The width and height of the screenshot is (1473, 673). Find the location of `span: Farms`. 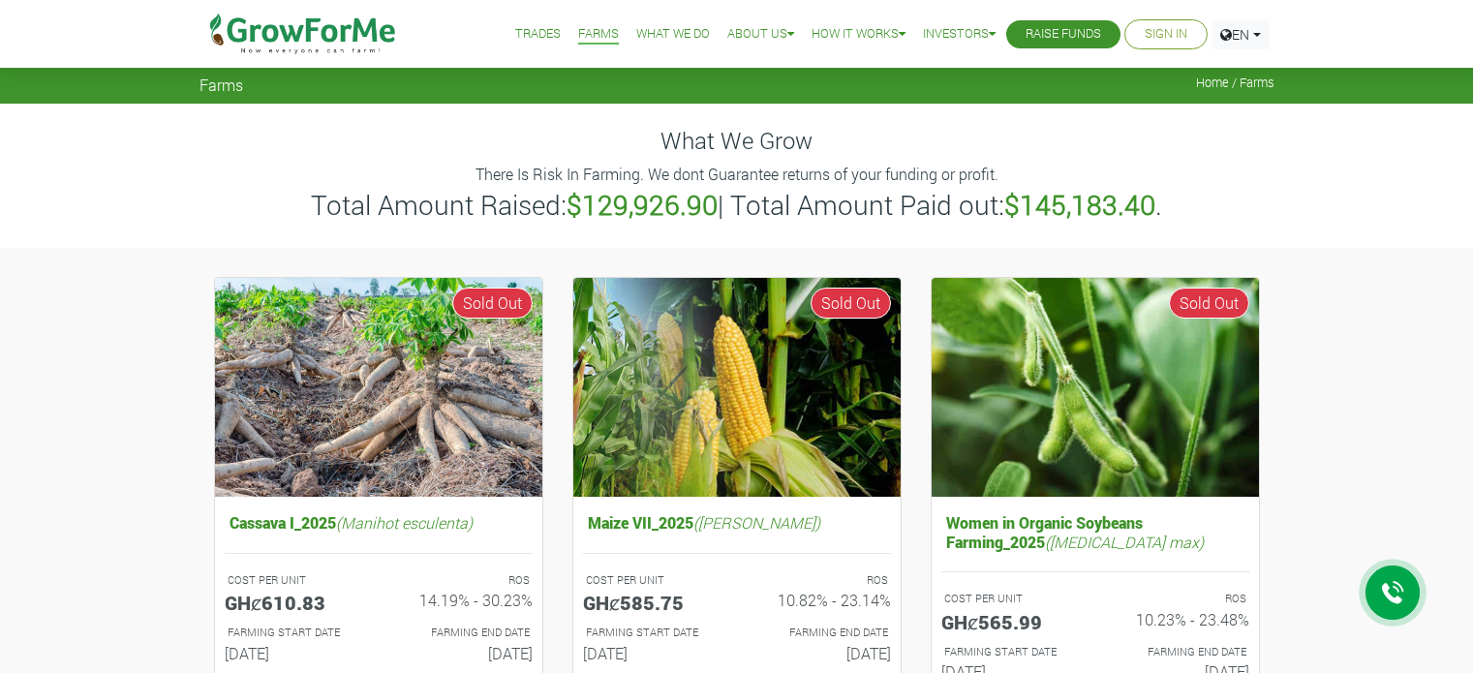

span: Farms is located at coordinates (221, 84).